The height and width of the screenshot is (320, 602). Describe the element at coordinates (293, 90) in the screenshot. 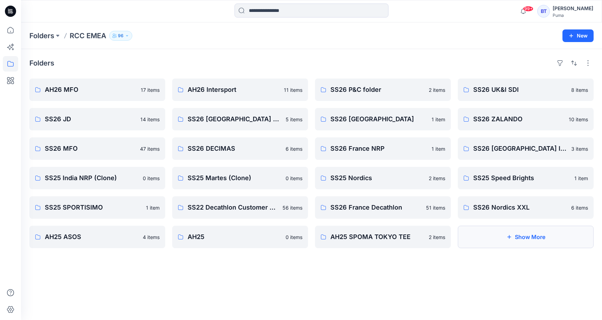

I see `p: 11 items` at that location.